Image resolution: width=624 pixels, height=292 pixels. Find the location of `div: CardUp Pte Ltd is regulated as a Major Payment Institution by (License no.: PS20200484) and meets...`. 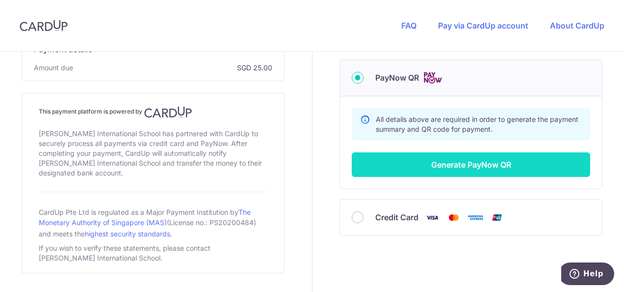

div: CardUp Pte Ltd is regulated as a Major Payment Institution by (License no.: PS20200484) and meets... is located at coordinates (153, 222).